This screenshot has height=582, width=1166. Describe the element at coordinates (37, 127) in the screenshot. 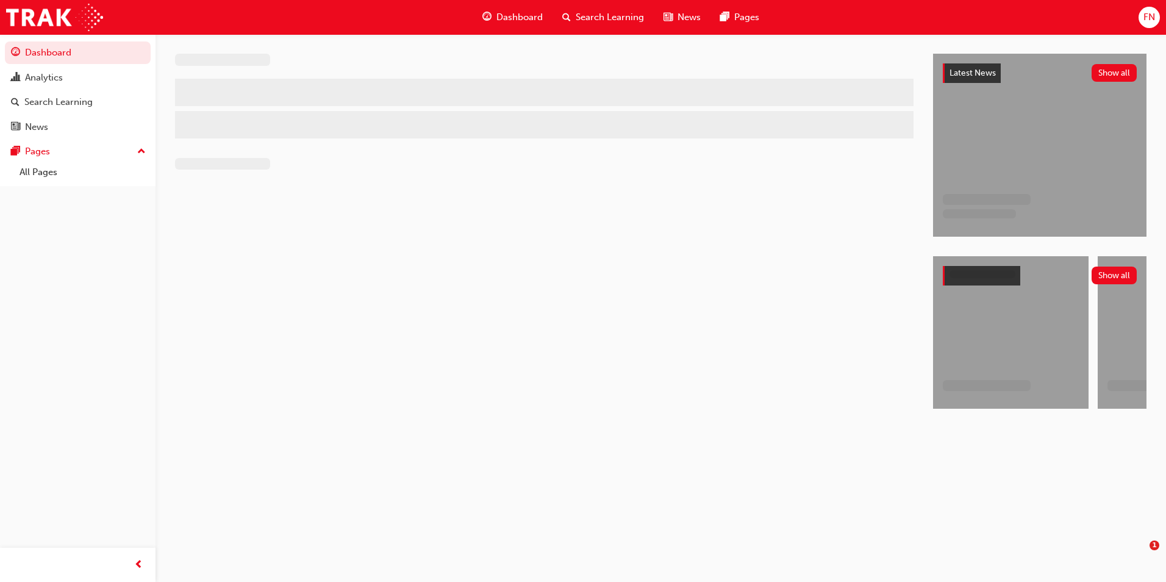

I see `div: News` at that location.